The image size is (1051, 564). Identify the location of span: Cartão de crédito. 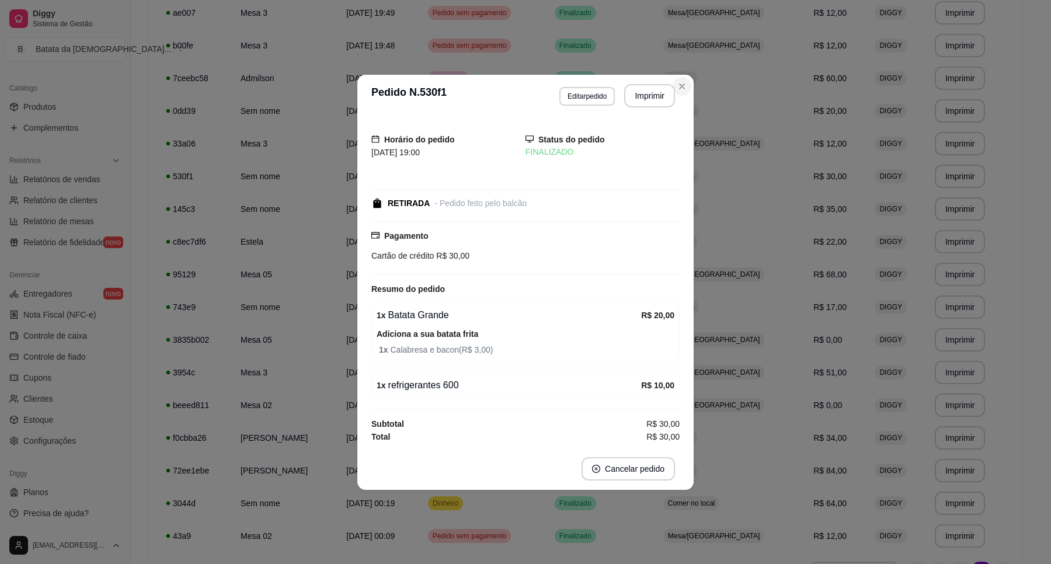
(402, 256).